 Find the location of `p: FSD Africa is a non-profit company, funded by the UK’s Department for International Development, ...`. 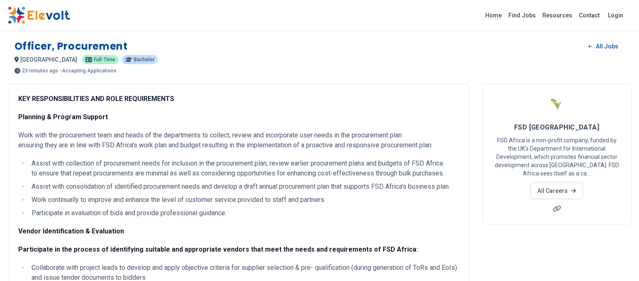

p: FSD Africa is a non-profit company, funded by the UK’s Department for International Development, ... is located at coordinates (557, 157).